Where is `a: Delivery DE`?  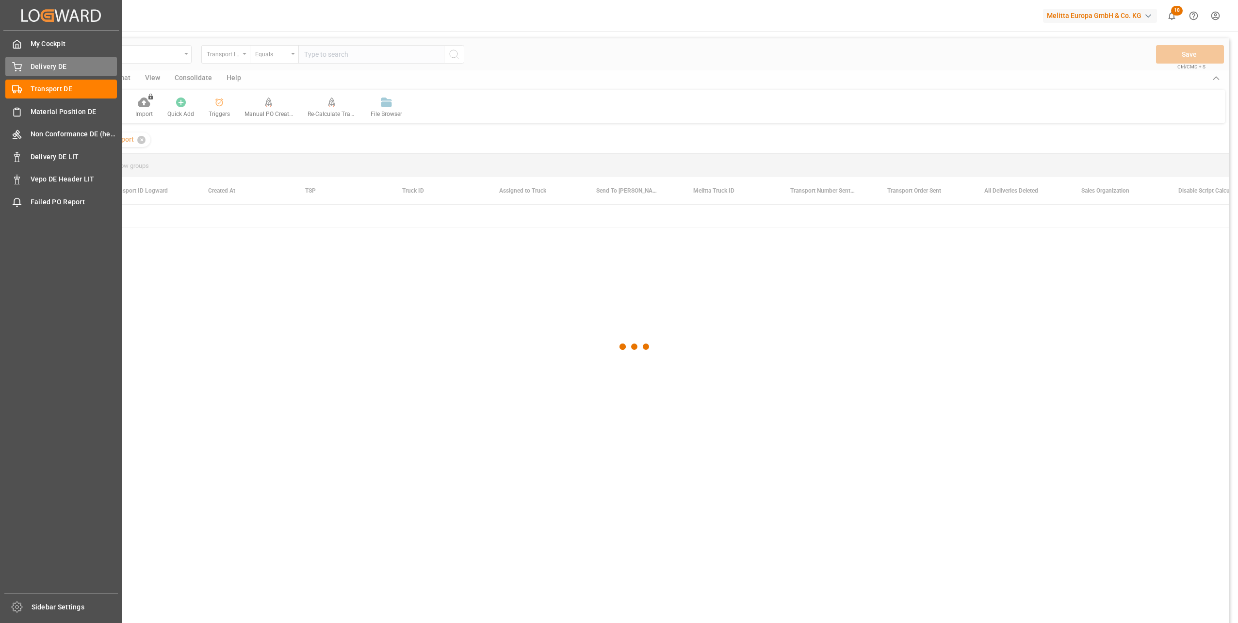
a: Delivery DE is located at coordinates (61, 66).